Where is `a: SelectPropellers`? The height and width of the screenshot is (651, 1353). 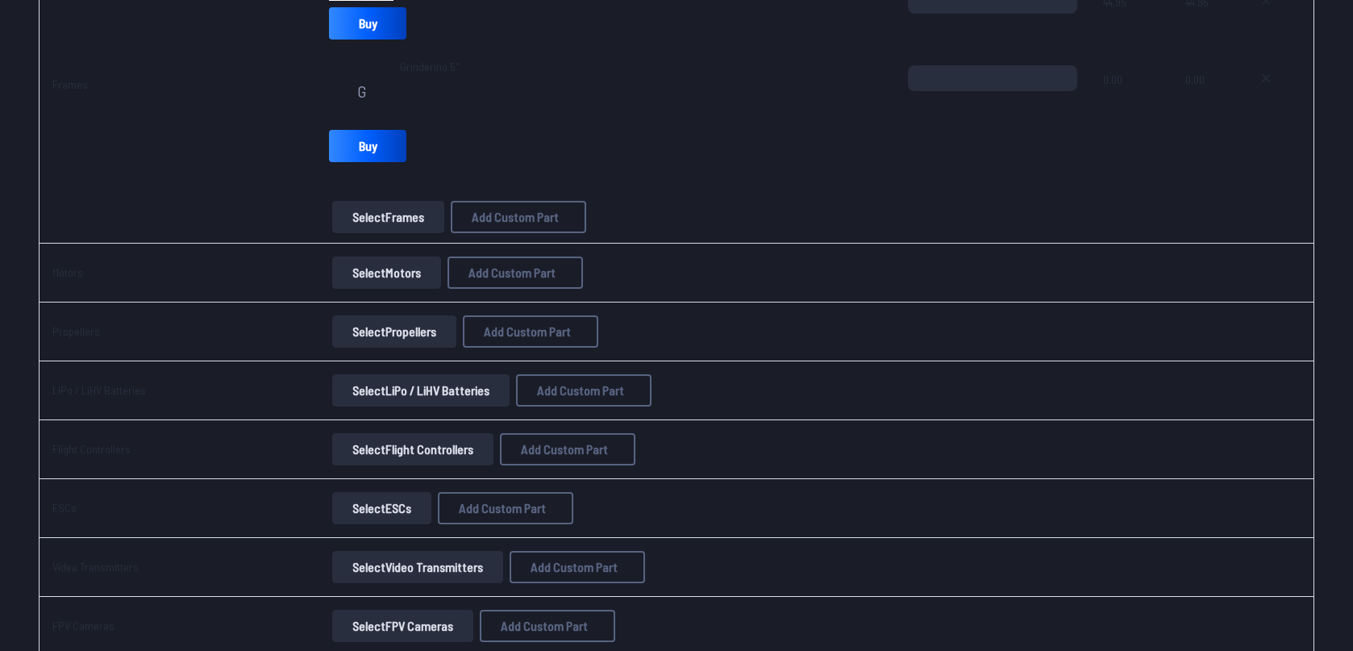
a: SelectPropellers is located at coordinates (394, 332).